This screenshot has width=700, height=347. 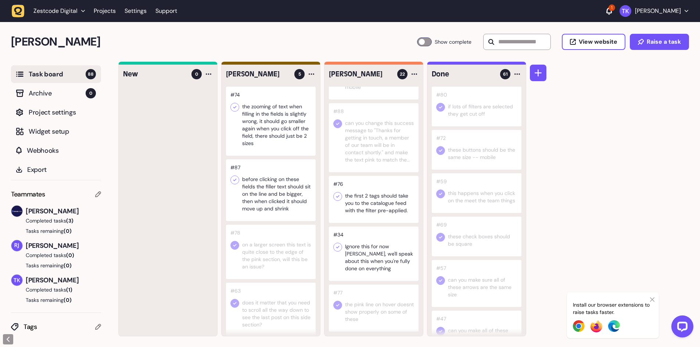 What do you see at coordinates (299, 74) in the screenshot?
I see `span: 5` at bounding box center [299, 74].